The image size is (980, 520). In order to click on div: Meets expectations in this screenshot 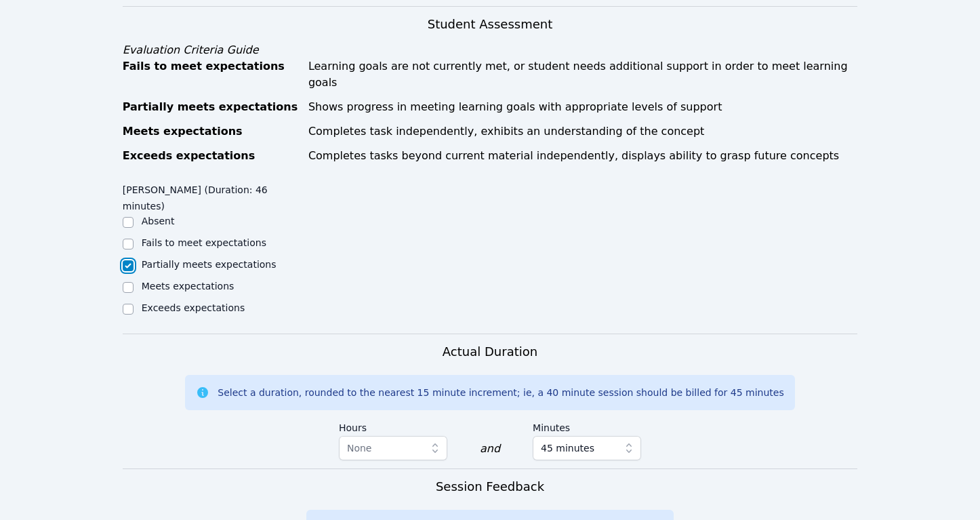, I will do `click(212, 132)`.